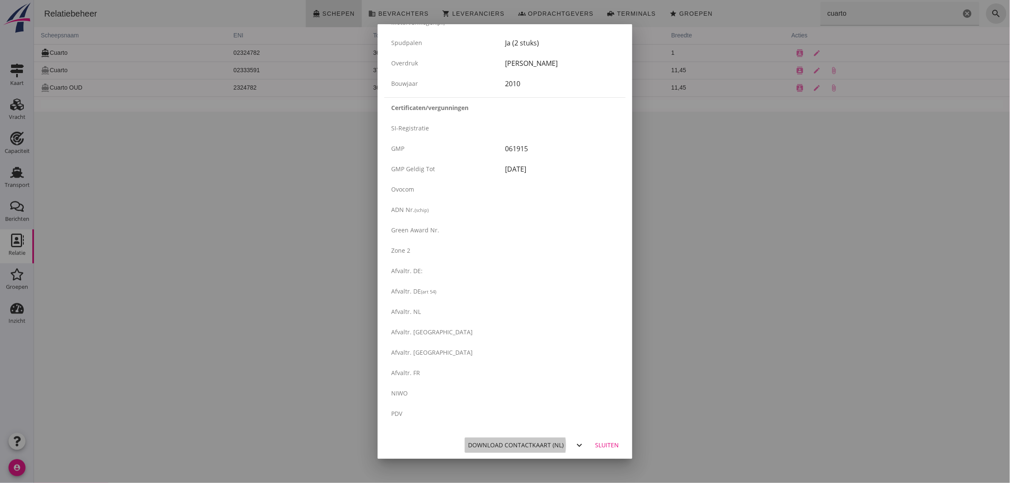  What do you see at coordinates (690, 36) in the screenshot?
I see `th: breedte` at bounding box center [690, 36].